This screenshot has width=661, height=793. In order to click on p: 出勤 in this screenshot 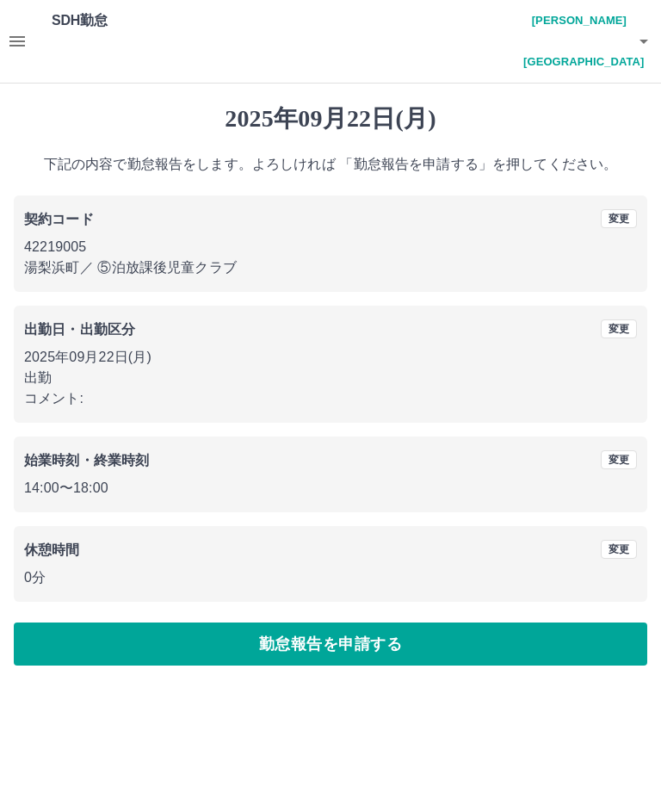, I will do `click(331, 378)`.